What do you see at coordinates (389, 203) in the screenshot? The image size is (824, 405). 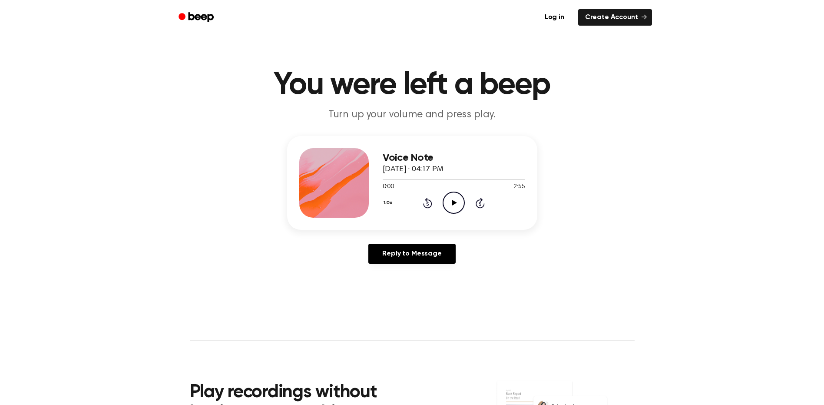 I see `button: 1.0x` at bounding box center [389, 203].